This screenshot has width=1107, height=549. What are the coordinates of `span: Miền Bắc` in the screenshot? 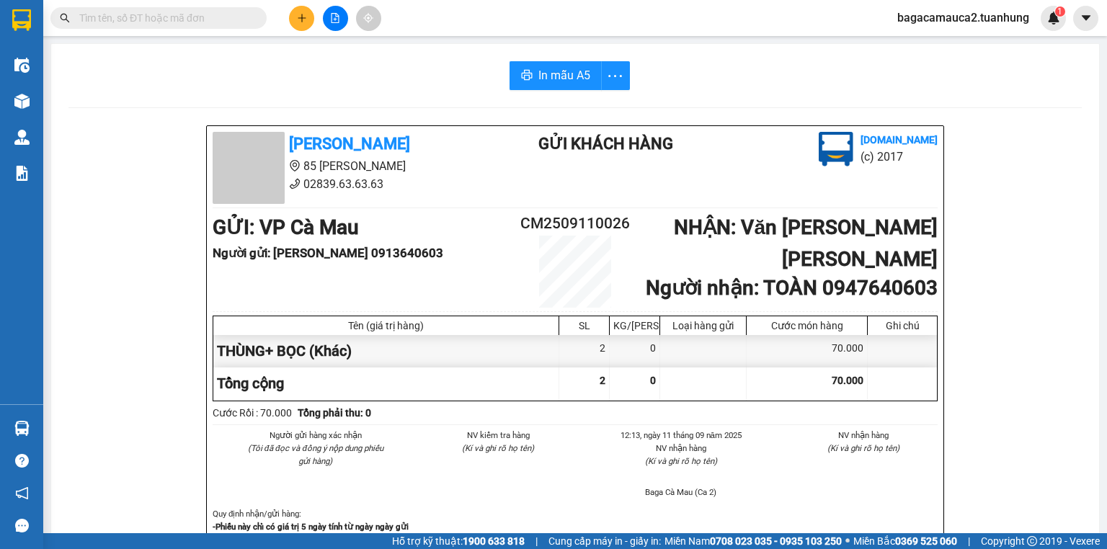 It's located at (905, 541).